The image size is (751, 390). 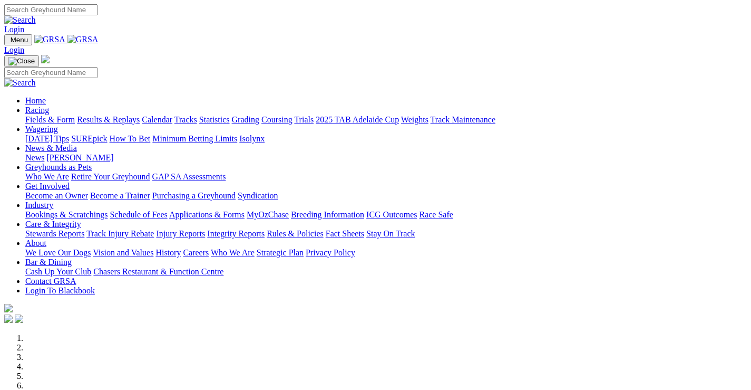 What do you see at coordinates (386, 139) in the screenshot?
I see `div: Wagering` at bounding box center [386, 139].